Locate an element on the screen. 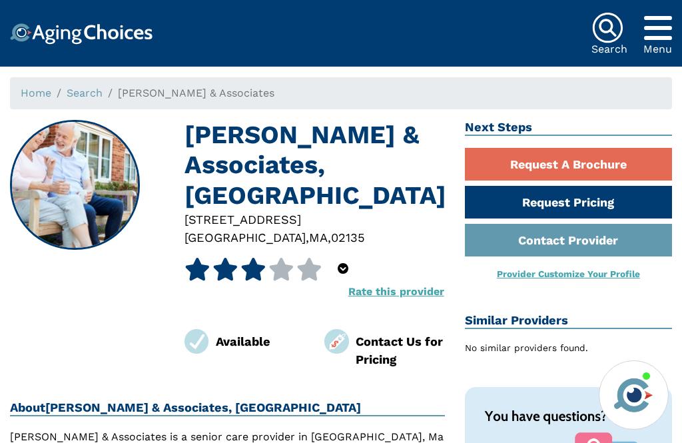 The image size is (682, 443). nav: breadcrumb is located at coordinates (341, 93).